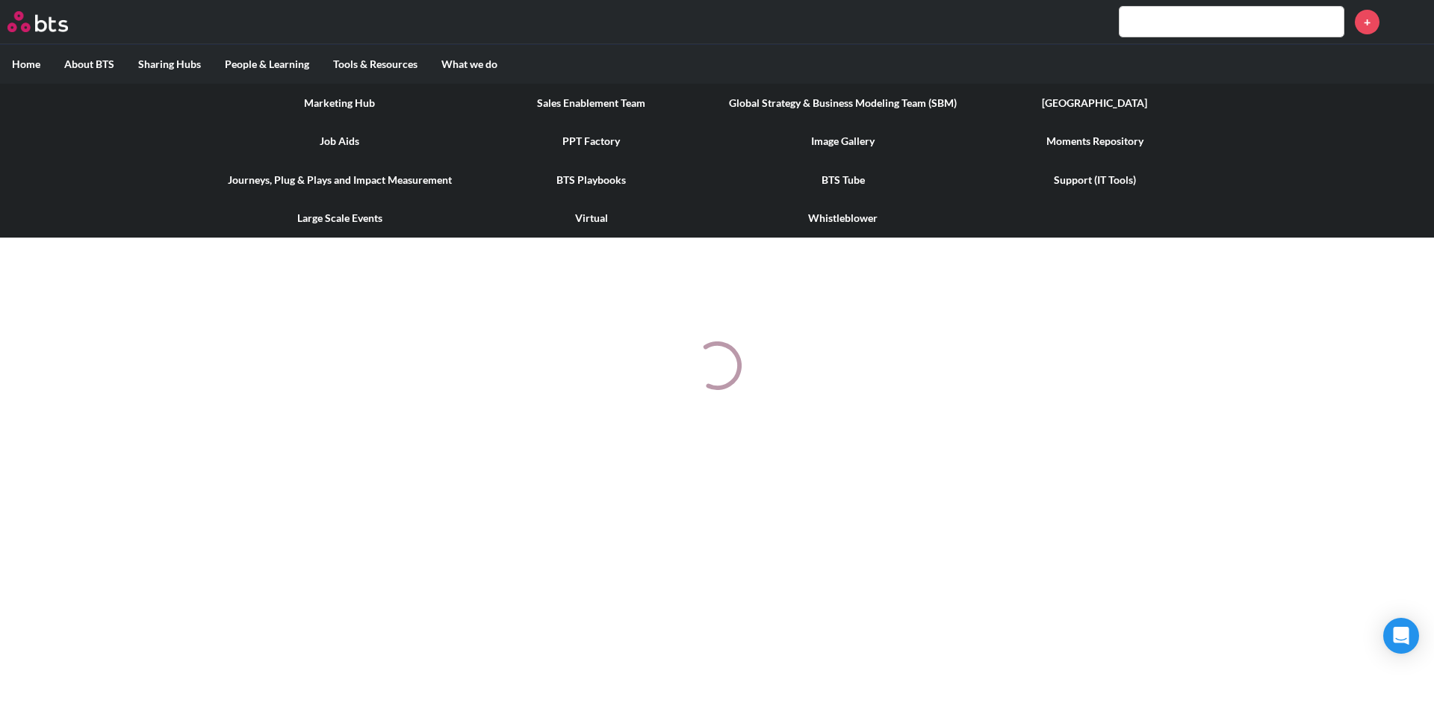 This screenshot has width=1434, height=706. I want to click on label: About BTS, so click(89, 64).